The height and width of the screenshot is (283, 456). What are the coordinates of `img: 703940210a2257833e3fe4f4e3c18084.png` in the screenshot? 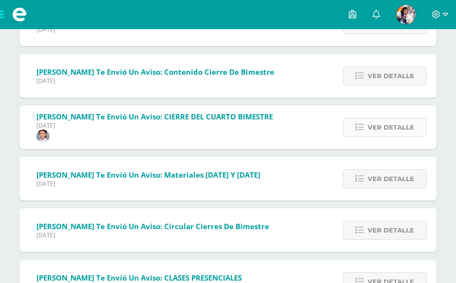 It's located at (43, 136).